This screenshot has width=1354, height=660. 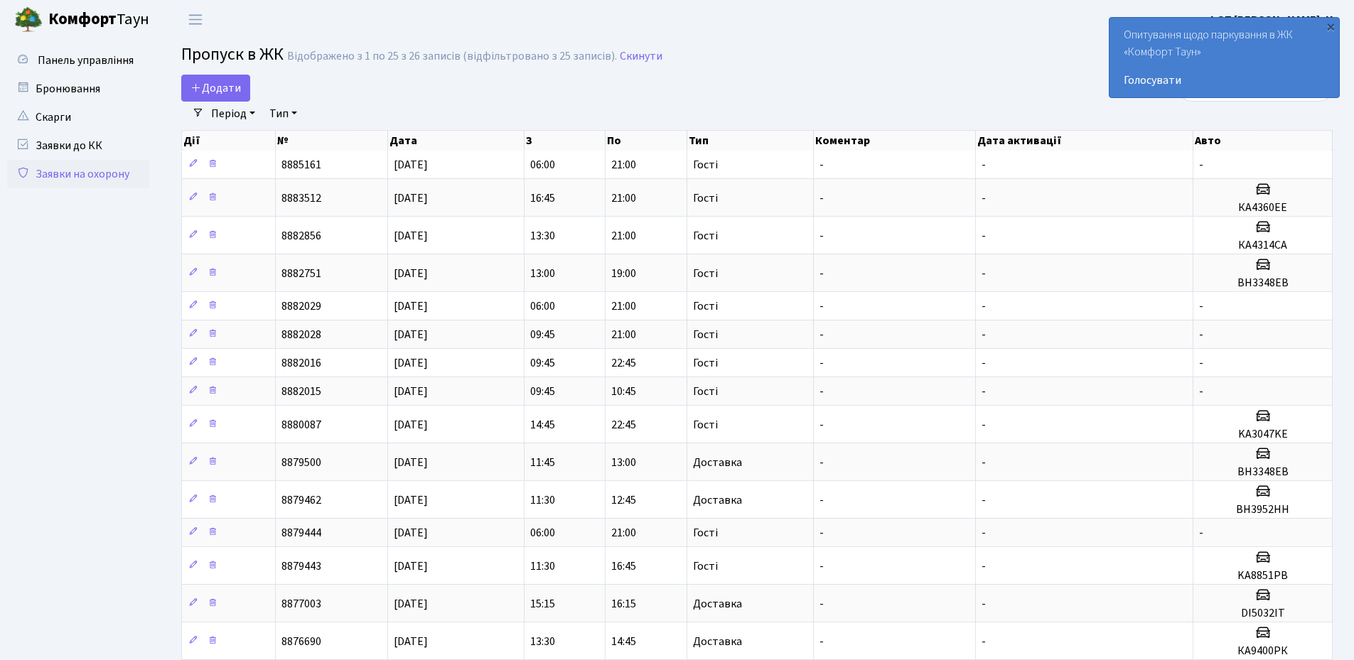 I want to click on b: Комфорт, so click(x=82, y=19).